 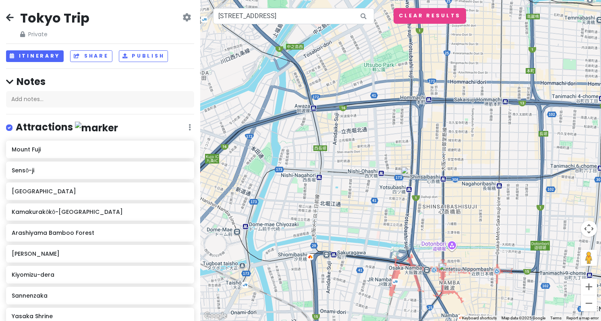 What do you see at coordinates (215, 316) in the screenshot?
I see `a: Open this area in Google Maps (opens a new window)` at bounding box center [215, 316].